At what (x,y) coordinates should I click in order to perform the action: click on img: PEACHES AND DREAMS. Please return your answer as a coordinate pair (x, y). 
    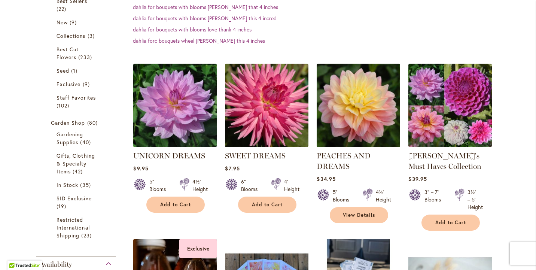
    Looking at the image, I should click on (358, 105).